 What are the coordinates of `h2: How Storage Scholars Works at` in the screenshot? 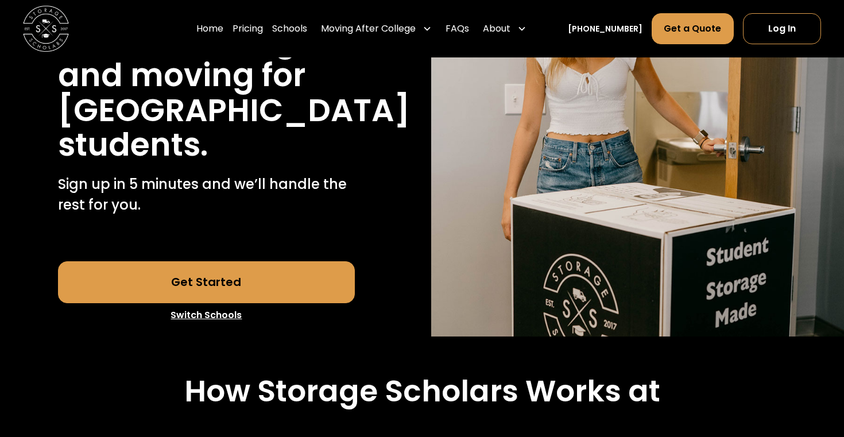 It's located at (422, 391).